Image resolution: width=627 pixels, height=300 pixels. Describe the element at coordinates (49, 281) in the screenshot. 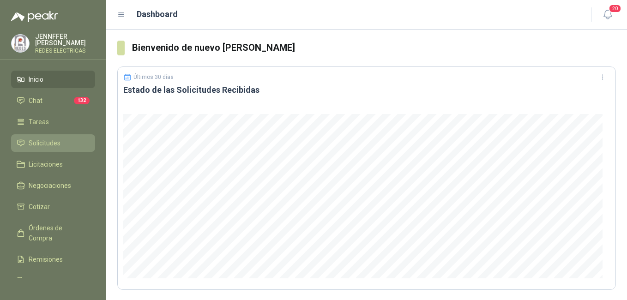

I see `span: Configuración` at that location.